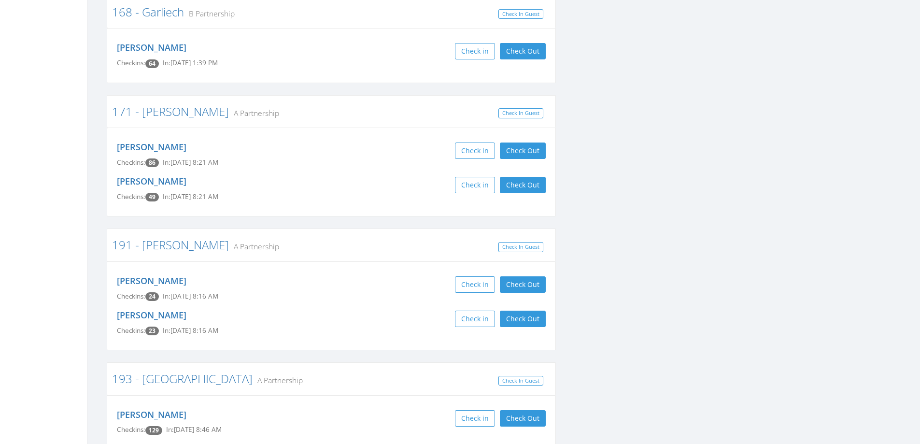 Image resolution: width=920 pixels, height=444 pixels. What do you see at coordinates (209, 14) in the screenshot?
I see `small: B Partnership` at bounding box center [209, 14].